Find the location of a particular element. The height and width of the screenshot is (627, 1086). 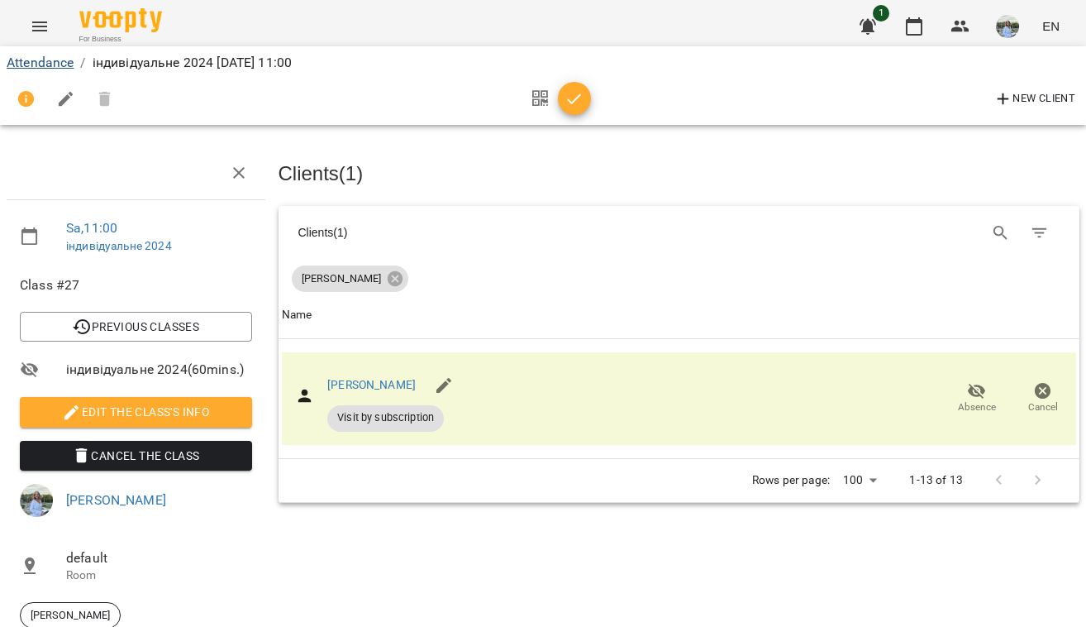

div: Sort is located at coordinates (297, 315).